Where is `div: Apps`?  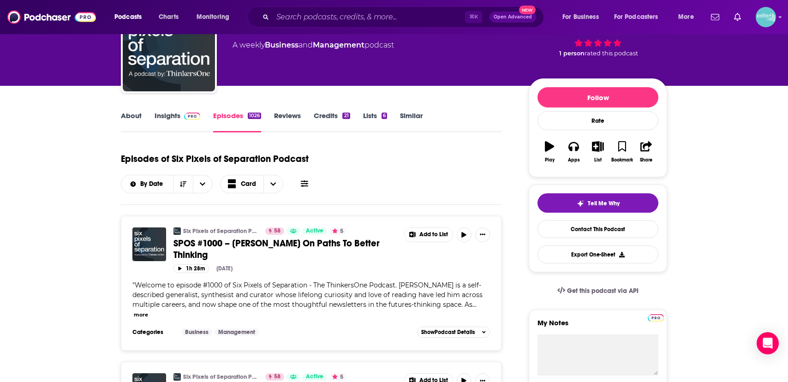
div: Apps is located at coordinates (574, 160).